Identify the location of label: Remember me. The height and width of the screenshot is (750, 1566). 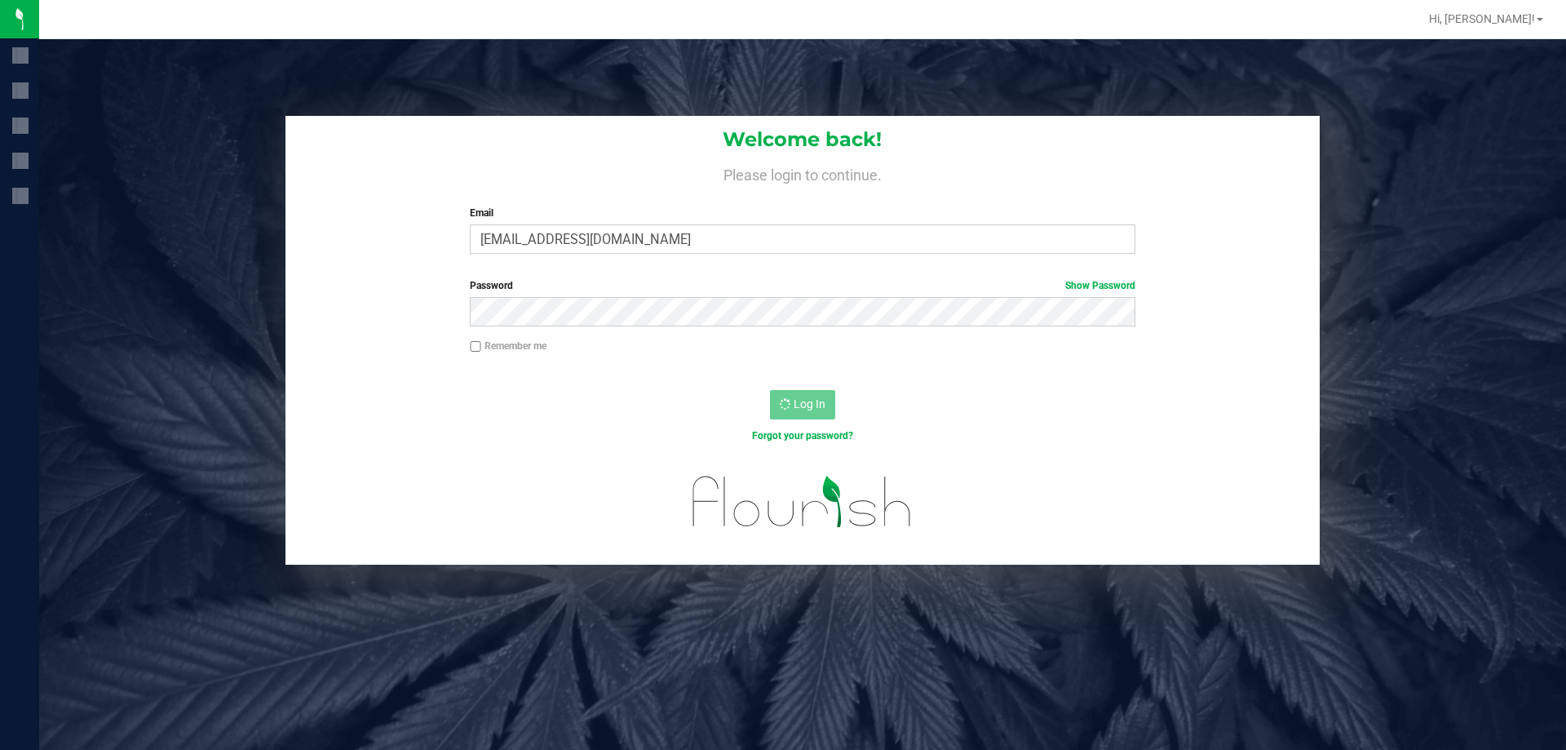
(508, 346).